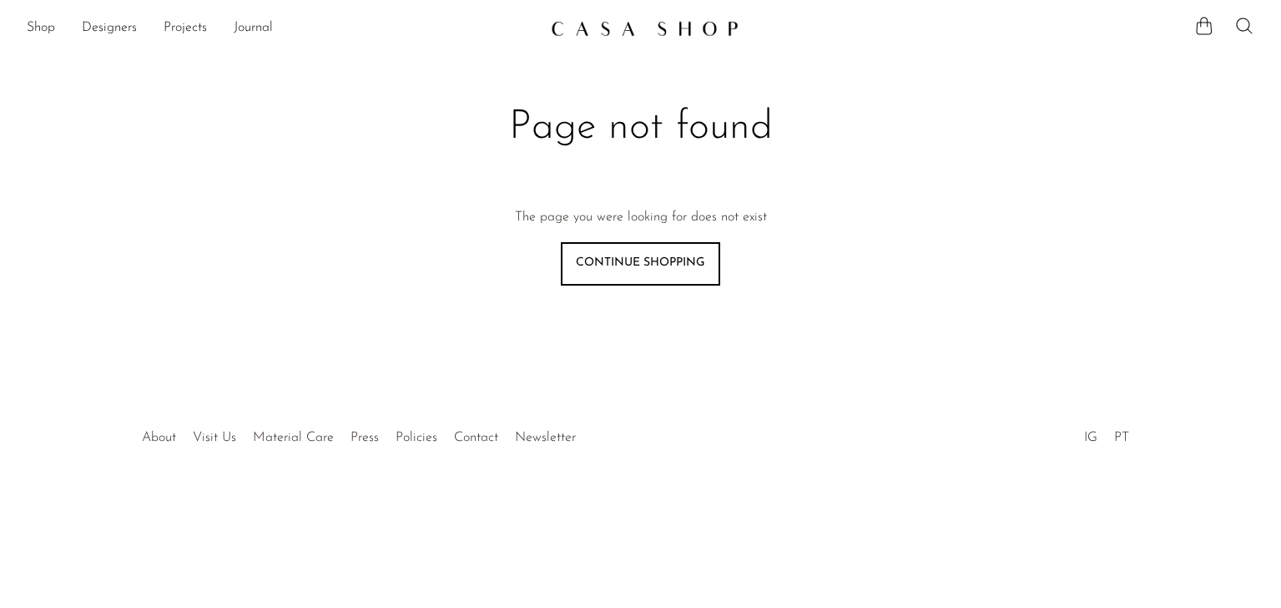  I want to click on h1: Page not found, so click(641, 128).